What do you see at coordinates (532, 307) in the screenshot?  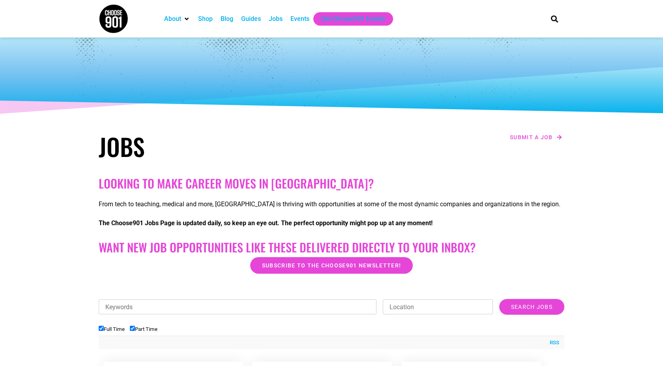 I see `input: Search Jobs` at bounding box center [532, 307].